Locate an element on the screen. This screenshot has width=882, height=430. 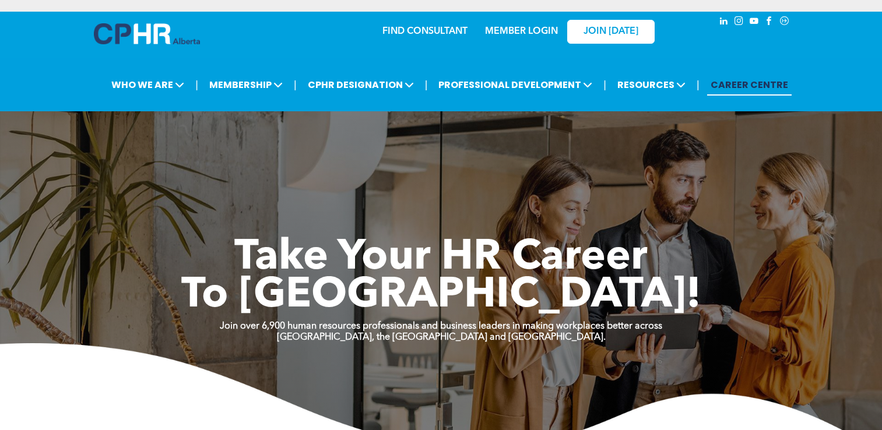
a: CAREER CENTRE is located at coordinates (749, 85).